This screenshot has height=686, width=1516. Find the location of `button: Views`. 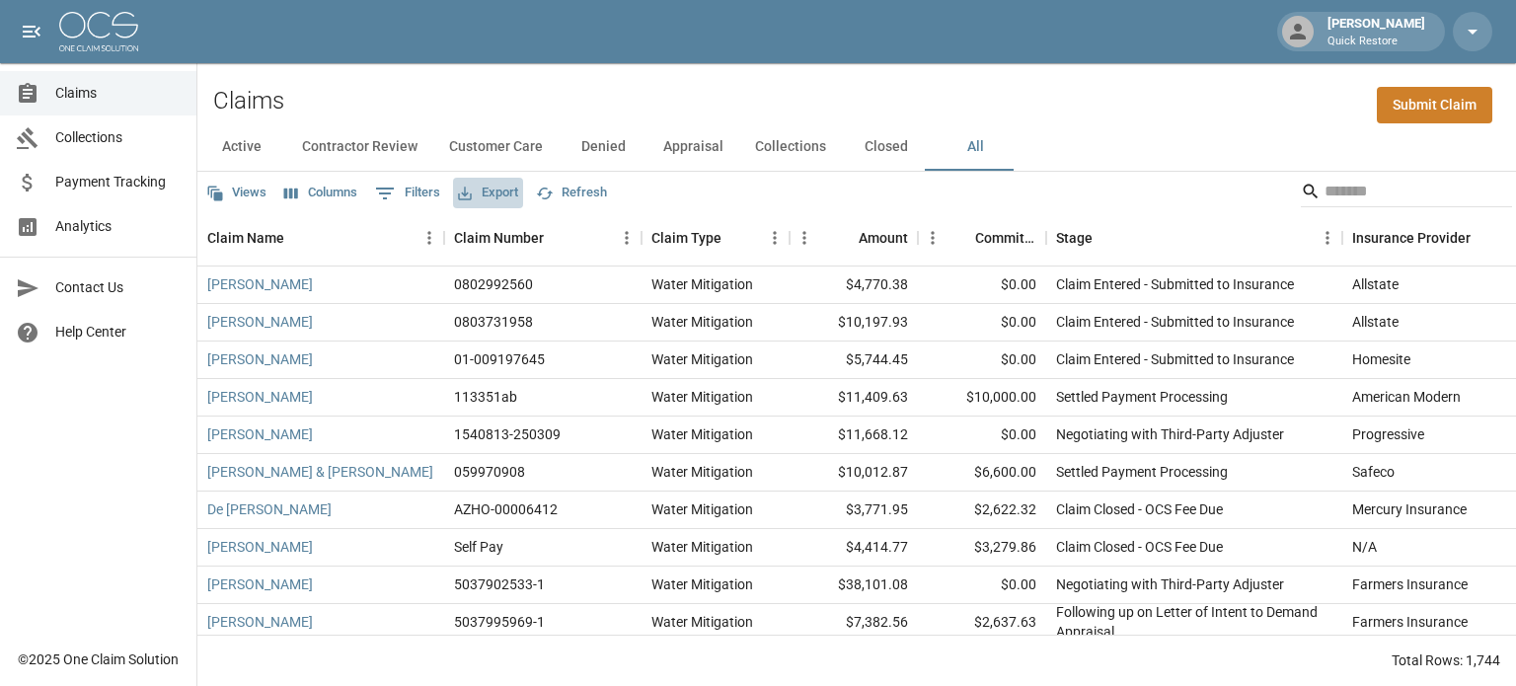

button: Views is located at coordinates (236, 193).